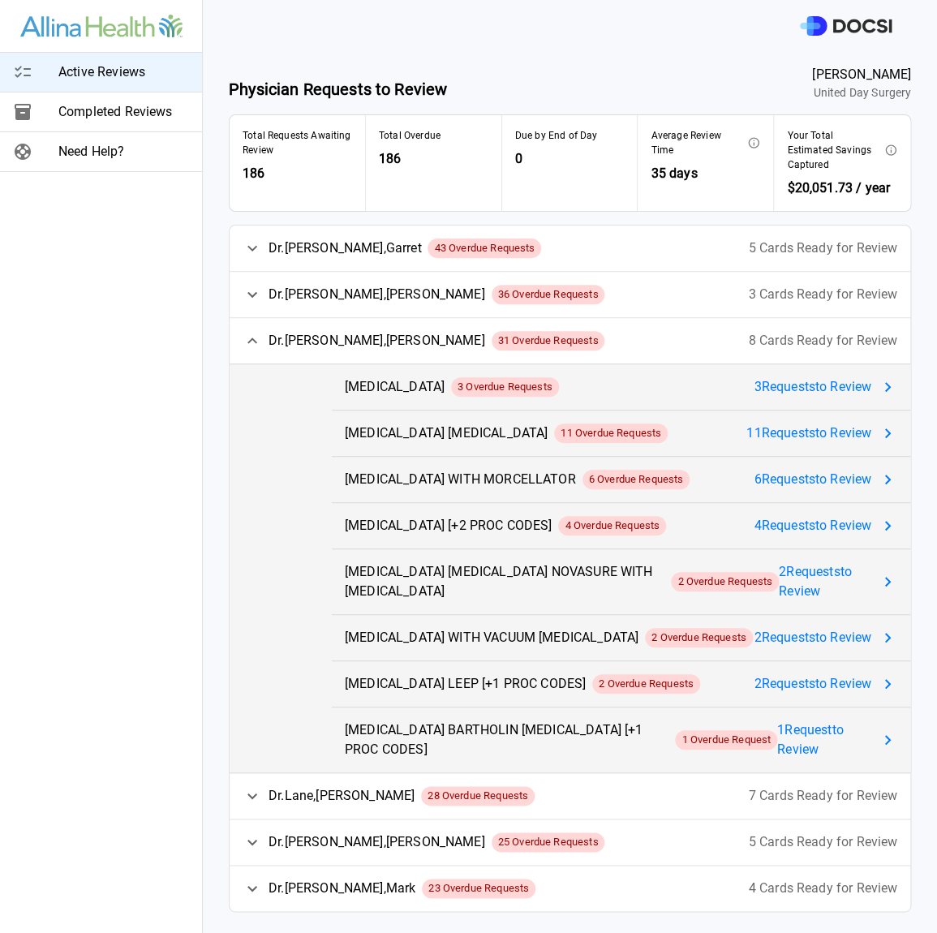  I want to click on span: 43 Overdue Requests, so click(485, 248).